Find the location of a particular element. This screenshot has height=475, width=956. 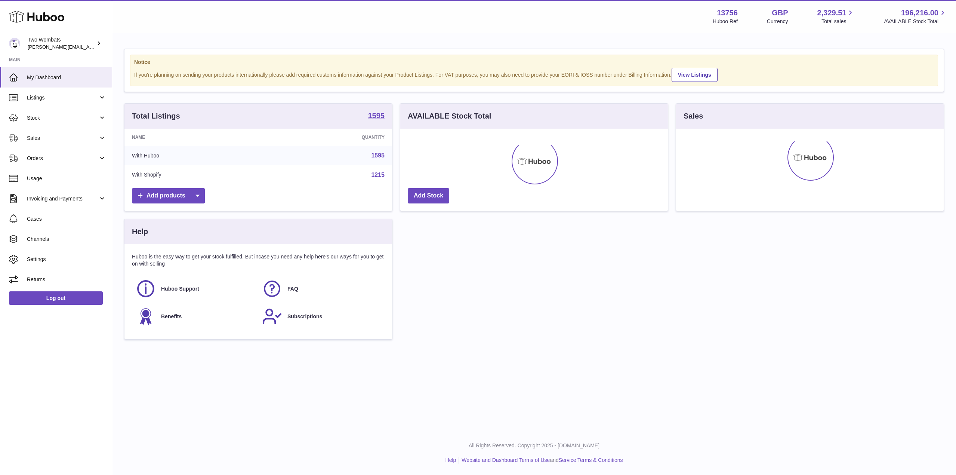

strong: Notice is located at coordinates (534, 62).